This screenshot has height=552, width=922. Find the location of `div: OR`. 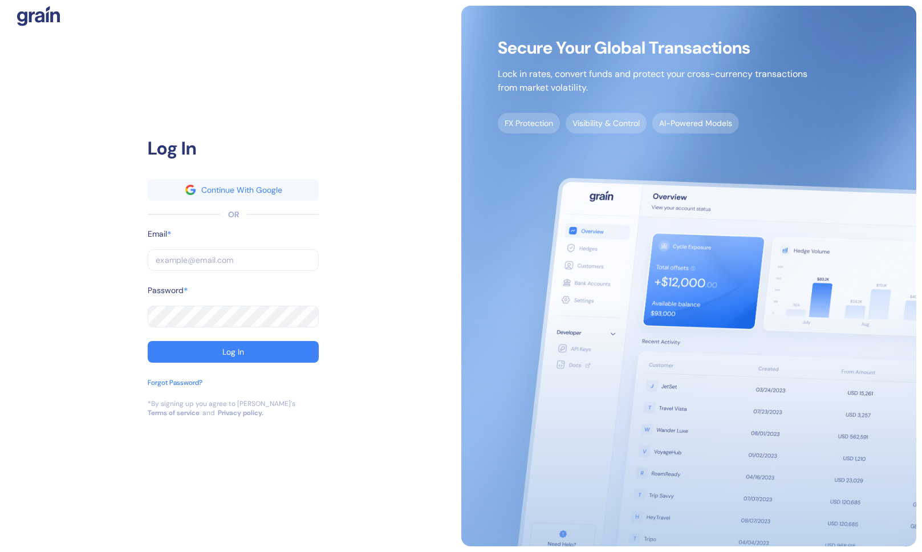

div: OR is located at coordinates (233, 214).